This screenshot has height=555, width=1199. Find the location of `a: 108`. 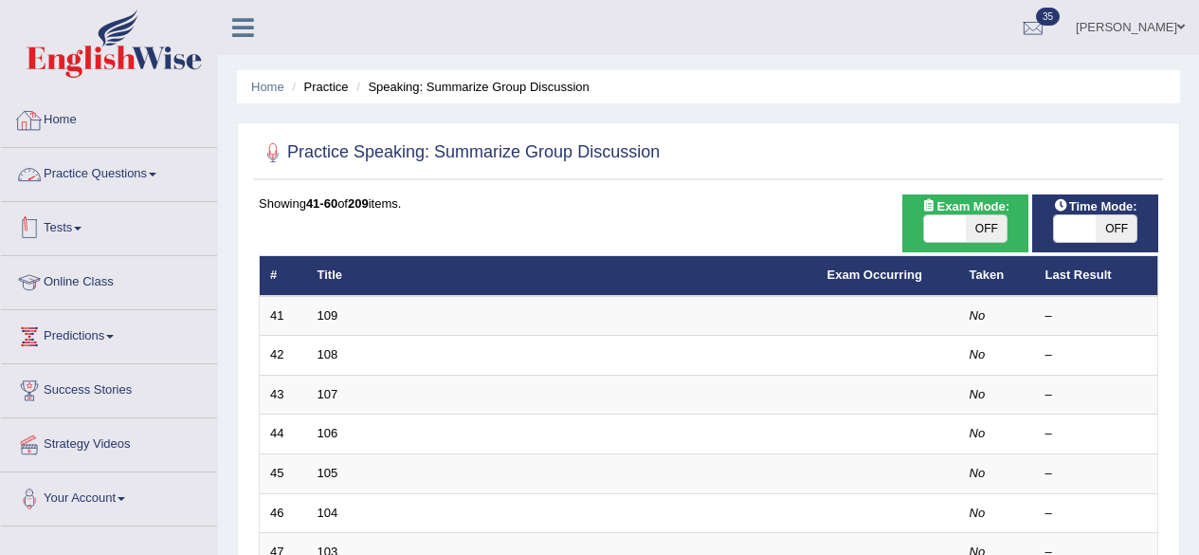

a: 108 is located at coordinates (328, 354).